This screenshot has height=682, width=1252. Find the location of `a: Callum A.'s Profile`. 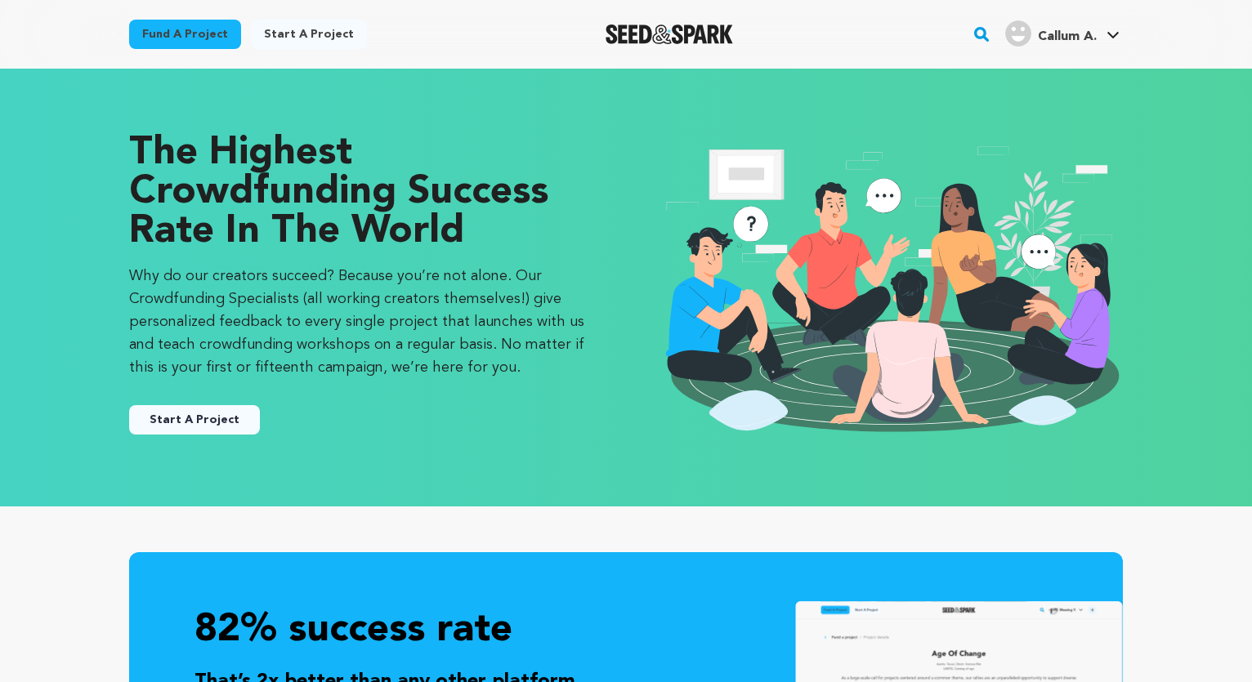

a: Callum A.'s Profile is located at coordinates (1062, 32).